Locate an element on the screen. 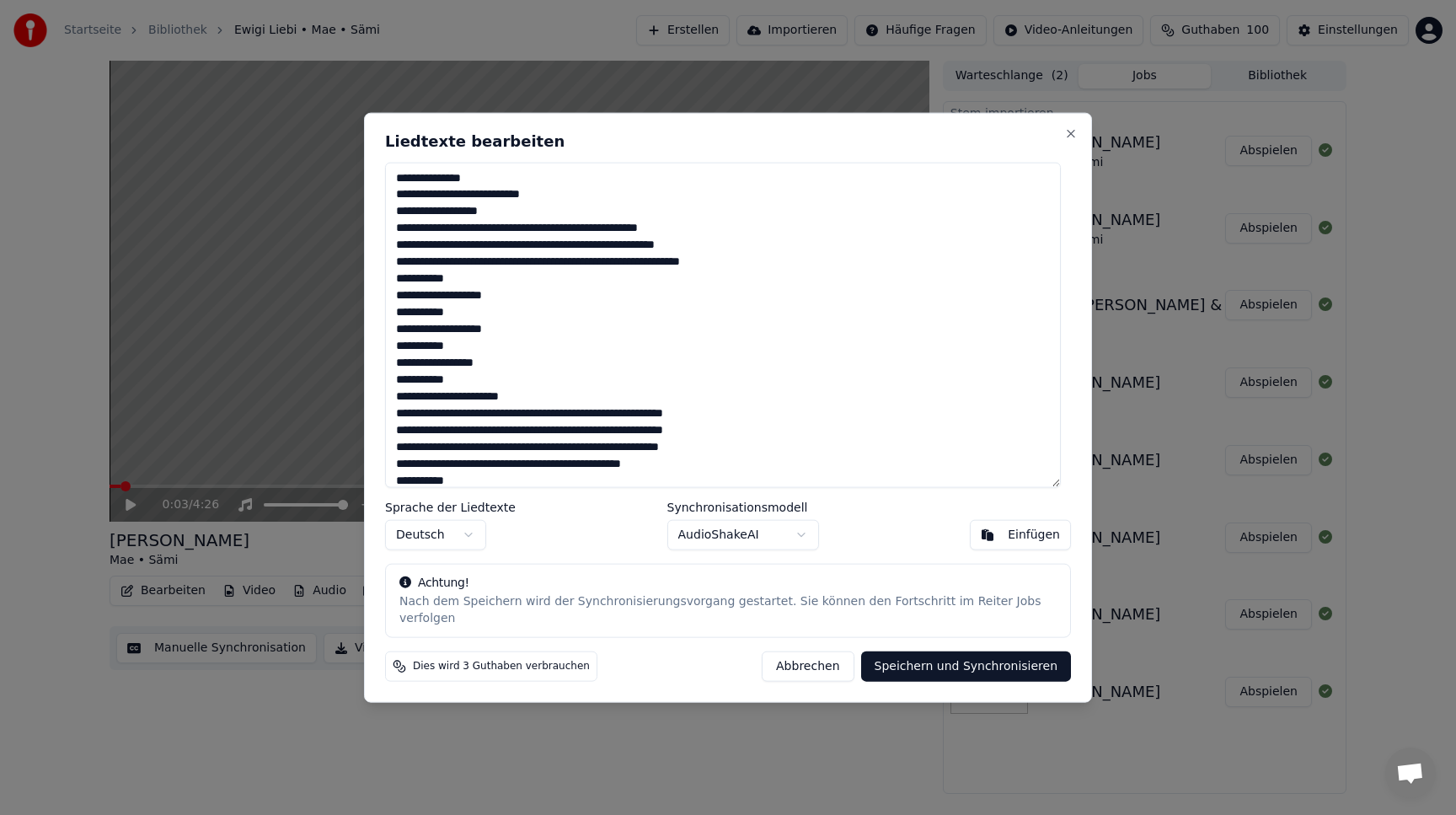  button: Speichern und Synchronisieren is located at coordinates (967, 667).